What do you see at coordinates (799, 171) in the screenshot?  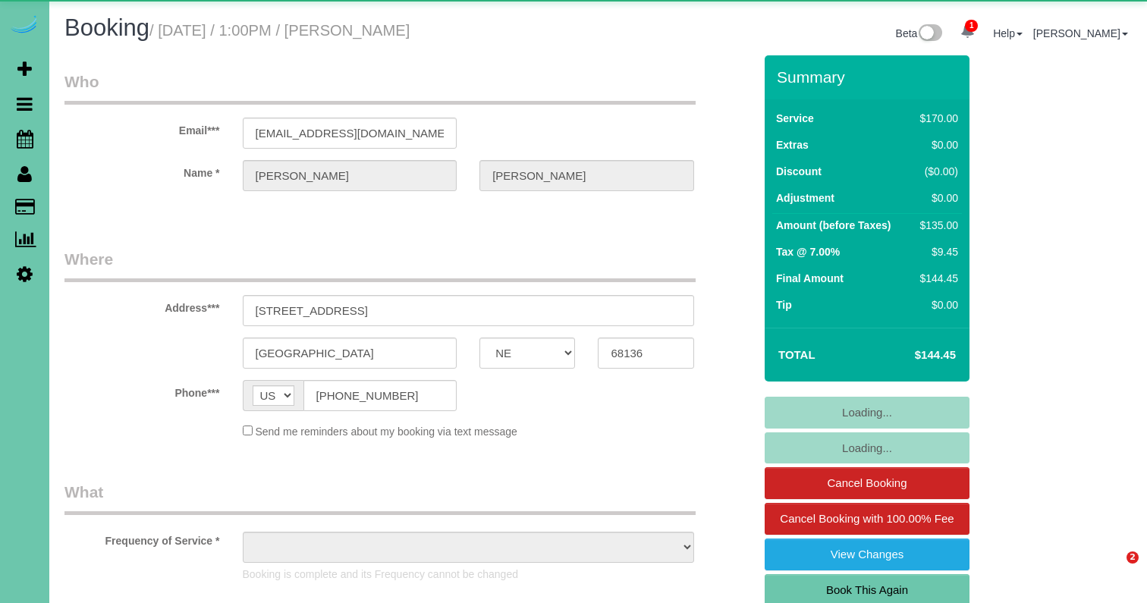 I see `label: Discount` at bounding box center [799, 171].